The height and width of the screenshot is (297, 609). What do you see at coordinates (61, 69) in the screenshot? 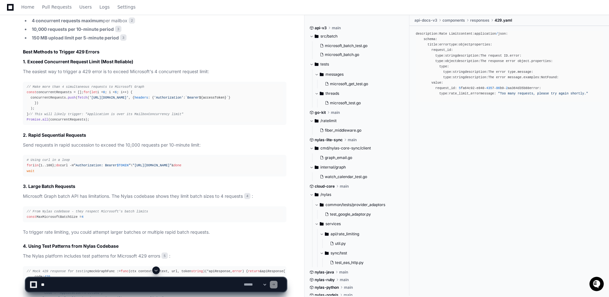
I see `a: Powered byPylon` at bounding box center [61, 69].